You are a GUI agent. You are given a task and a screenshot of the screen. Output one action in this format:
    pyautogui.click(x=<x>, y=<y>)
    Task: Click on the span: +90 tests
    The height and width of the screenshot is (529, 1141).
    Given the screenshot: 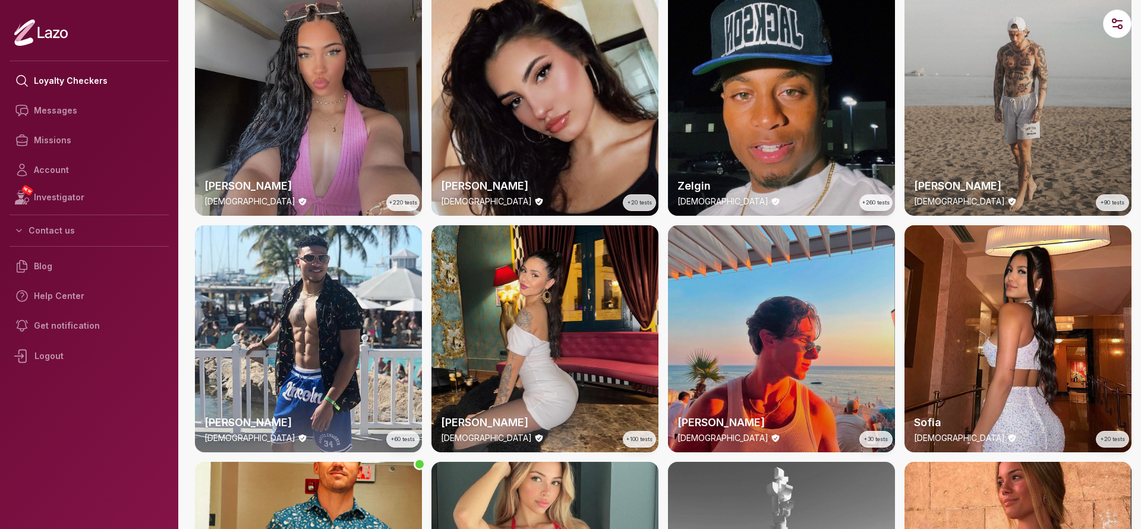 What is the action you would take?
    pyautogui.click(x=1113, y=203)
    